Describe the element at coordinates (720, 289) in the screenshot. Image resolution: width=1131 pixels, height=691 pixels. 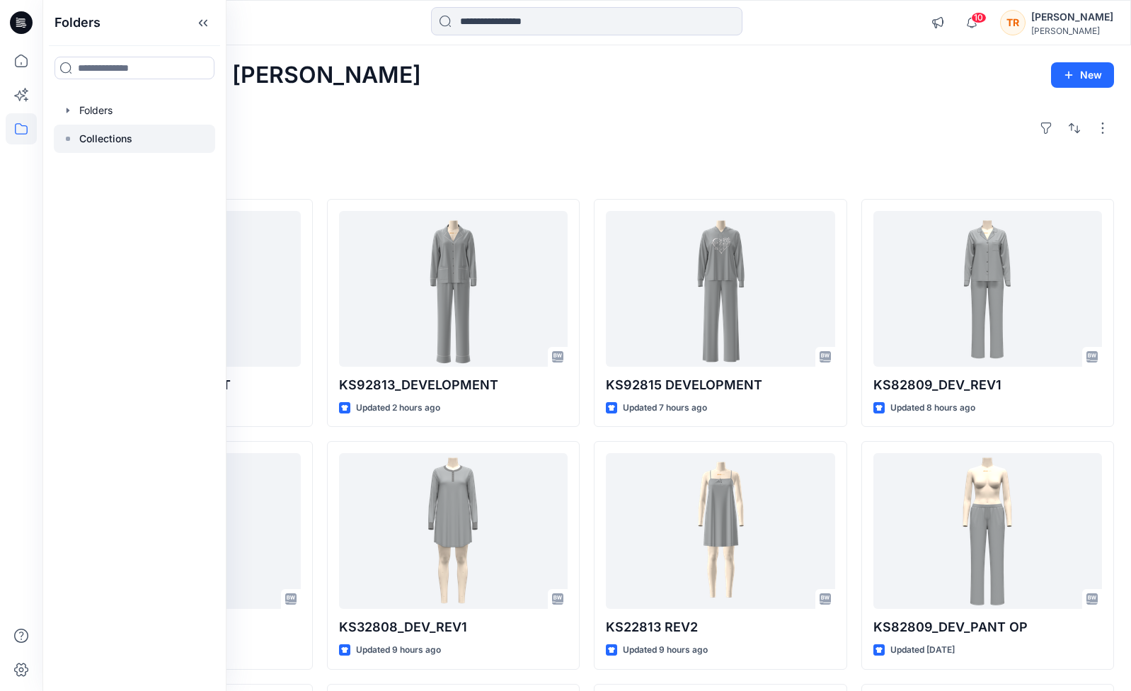
I see `a: KS92815 DEVELOPMENT` at that location.